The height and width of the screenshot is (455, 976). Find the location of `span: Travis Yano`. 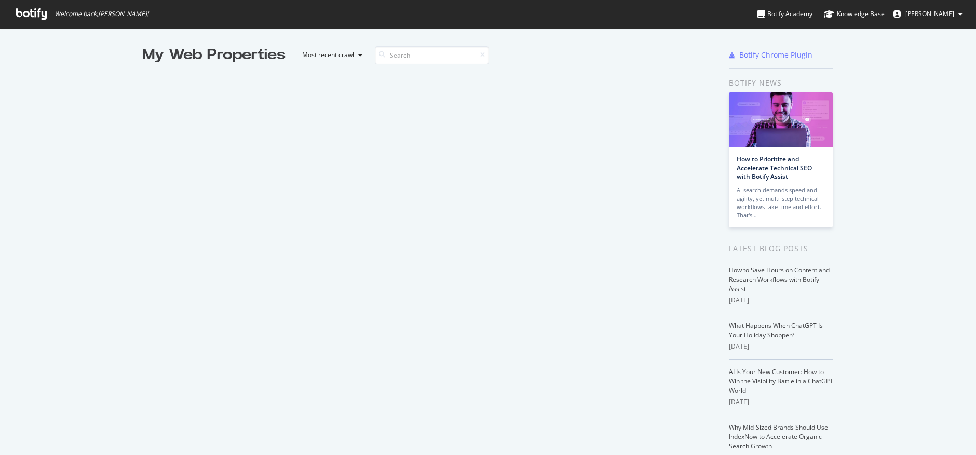

span: Travis Yano is located at coordinates (930, 13).